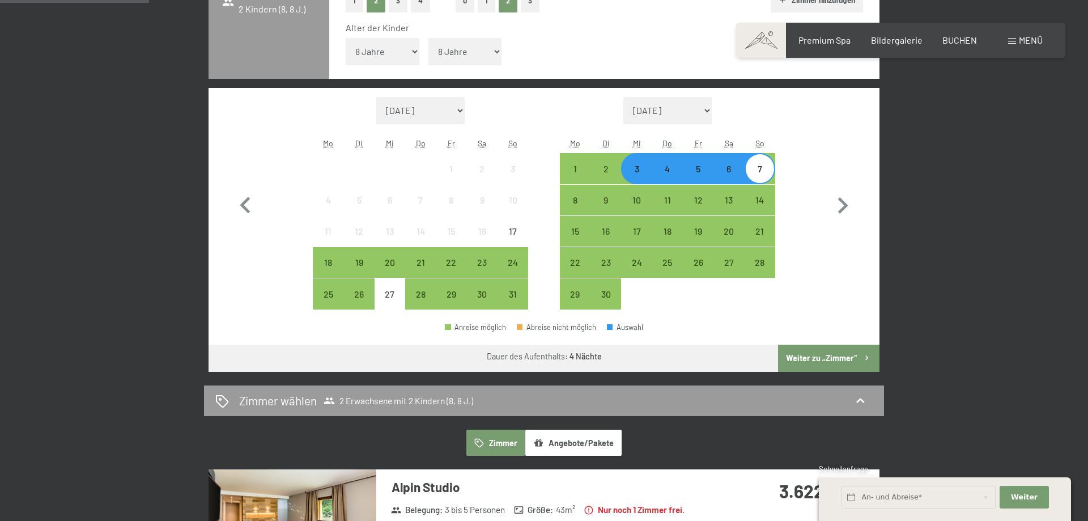 The height and width of the screenshot is (521, 1088). Describe the element at coordinates (451, 304) in the screenshot. I see `div: 29` at that location.